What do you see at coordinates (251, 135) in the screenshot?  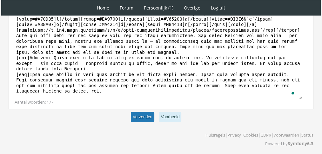 I see `a: Cookies` at bounding box center [251, 135].